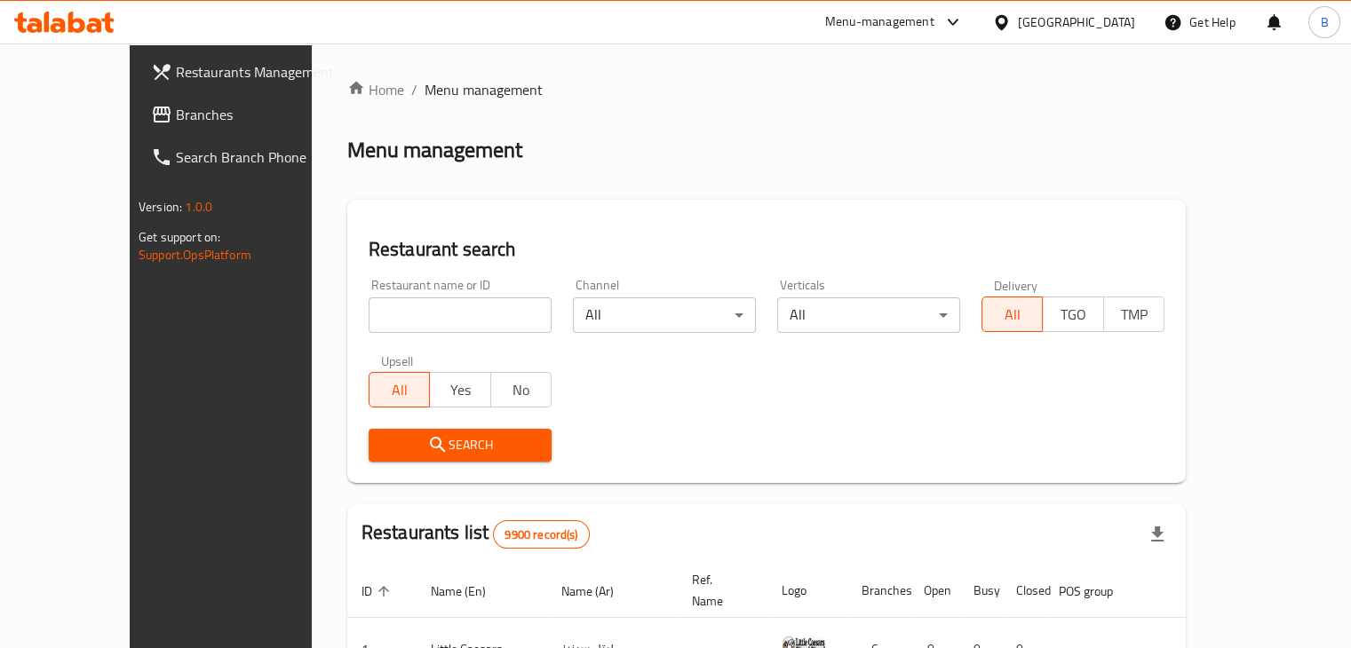  Describe the element at coordinates (1157, 535) in the screenshot. I see `div: Export file` at that location.